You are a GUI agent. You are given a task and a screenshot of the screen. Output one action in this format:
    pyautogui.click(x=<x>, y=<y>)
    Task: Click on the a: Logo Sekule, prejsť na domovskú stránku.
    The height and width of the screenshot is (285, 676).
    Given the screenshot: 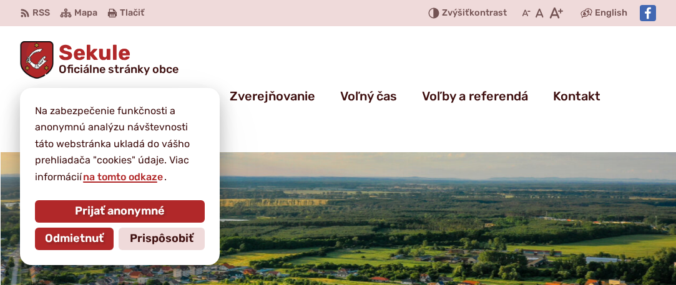 What is the action you would take?
    pyautogui.click(x=99, y=60)
    